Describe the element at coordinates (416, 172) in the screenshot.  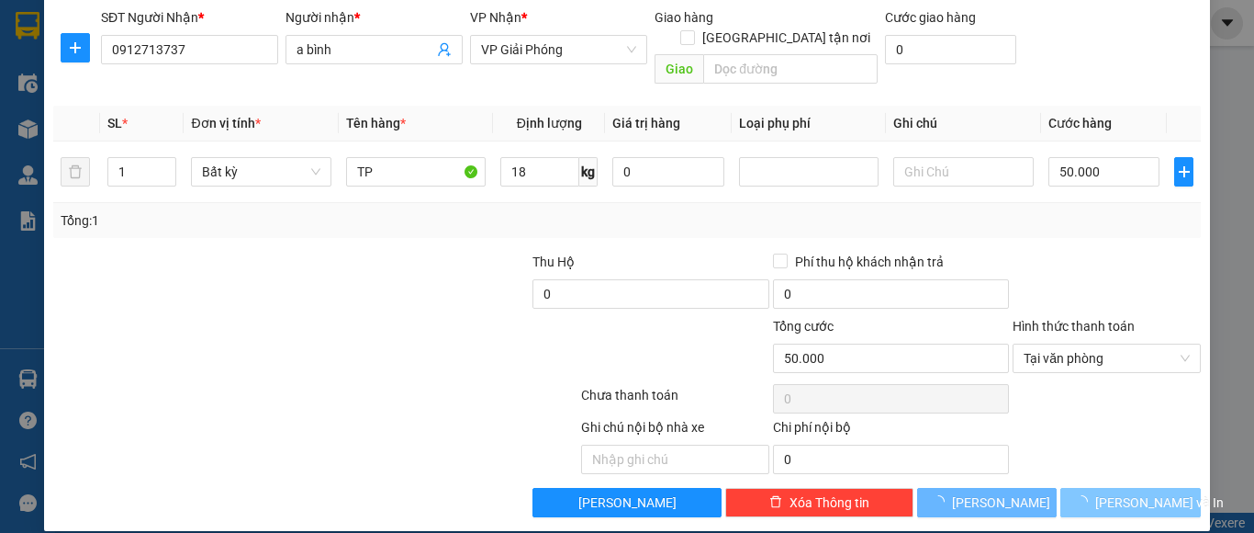
I see `input: VD: Bàn, Ghế` at that location.